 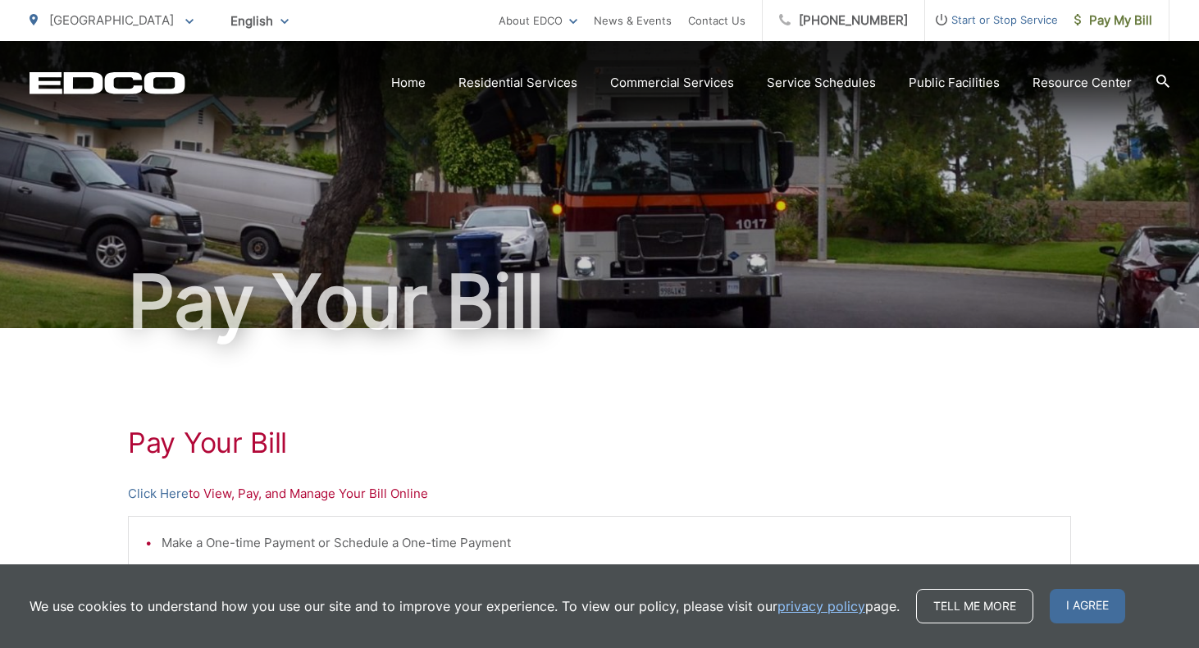 I want to click on a: Public Facilities, so click(x=954, y=83).